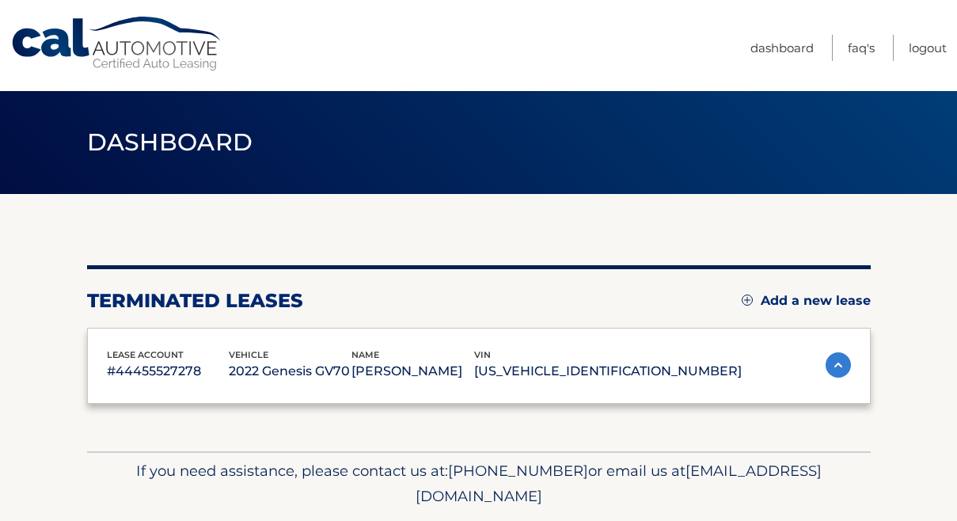  Describe the element at coordinates (747, 300) in the screenshot. I see `img: add.svg` at that location.